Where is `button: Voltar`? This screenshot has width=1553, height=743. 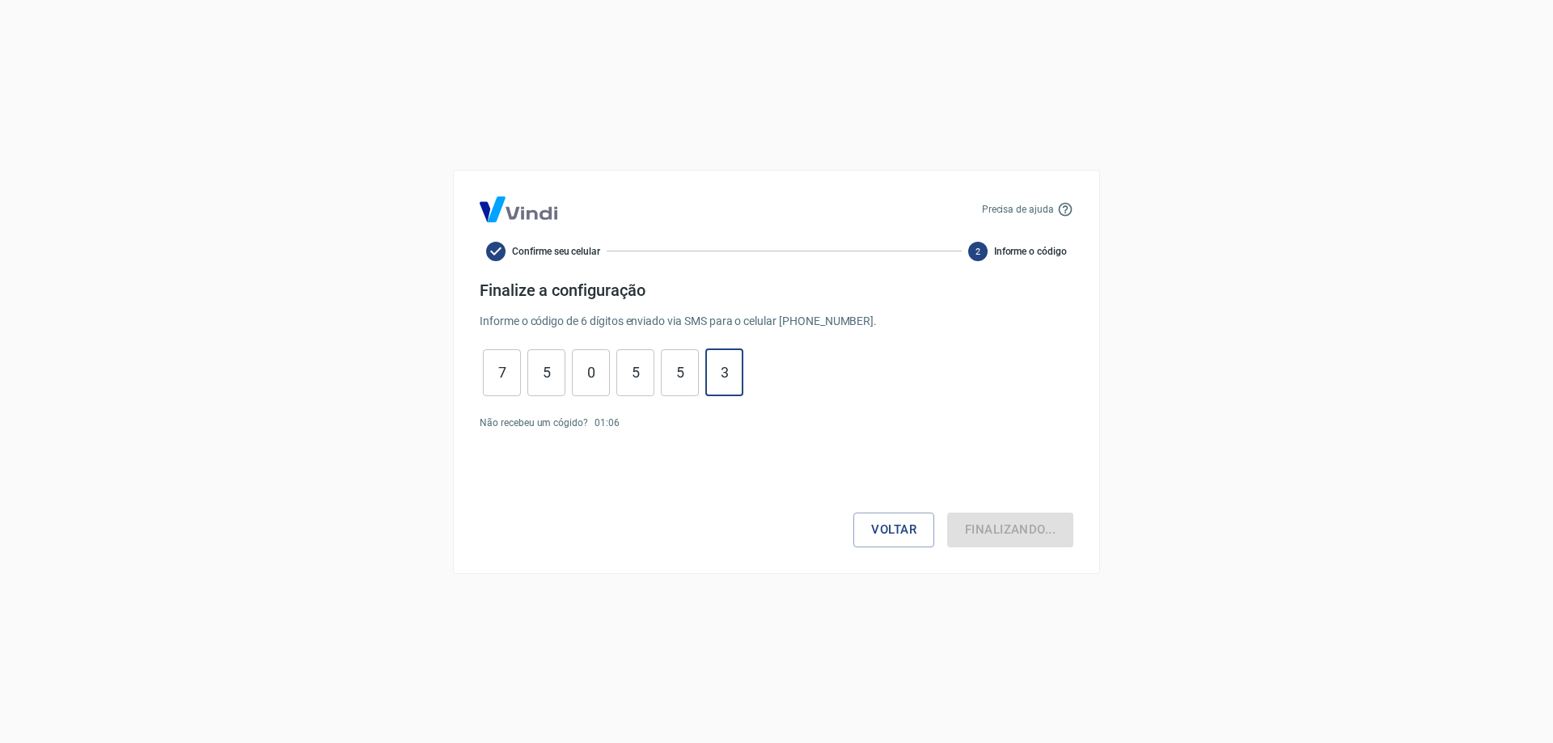
button: Voltar is located at coordinates (894, 530).